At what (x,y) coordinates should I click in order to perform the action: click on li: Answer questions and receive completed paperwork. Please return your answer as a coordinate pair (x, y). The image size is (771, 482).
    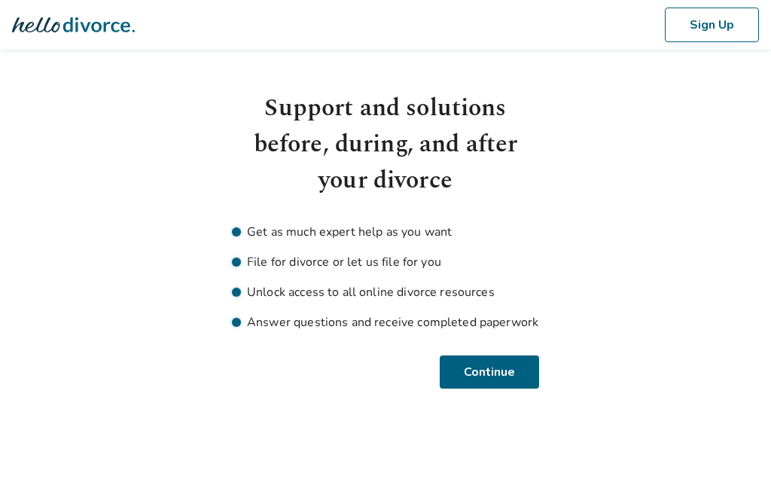
    Looking at the image, I should click on (386, 322).